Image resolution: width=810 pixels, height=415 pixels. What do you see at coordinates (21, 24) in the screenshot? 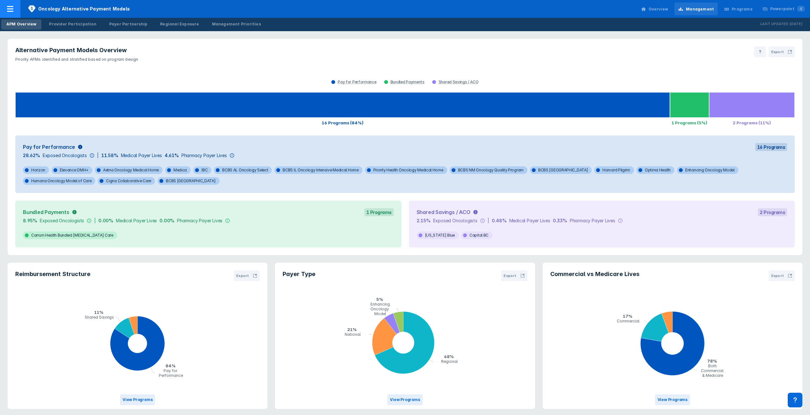
I see `a: APM Overview` at bounding box center [21, 24].